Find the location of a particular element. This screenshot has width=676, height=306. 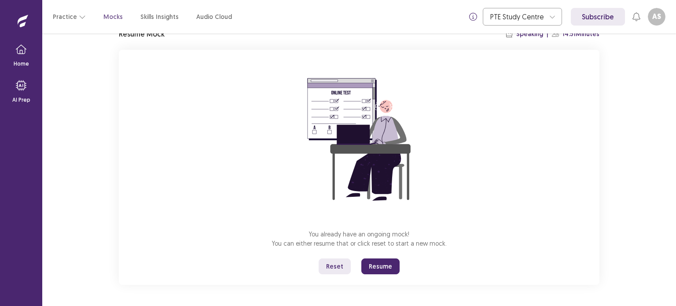

button: Practice is located at coordinates (69, 17).